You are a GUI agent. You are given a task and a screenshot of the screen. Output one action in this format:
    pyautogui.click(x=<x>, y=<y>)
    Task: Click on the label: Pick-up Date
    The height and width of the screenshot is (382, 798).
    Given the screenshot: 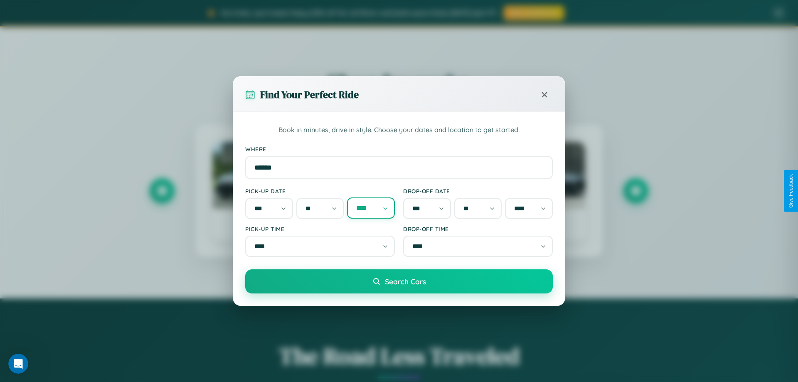 What is the action you would take?
    pyautogui.click(x=320, y=191)
    